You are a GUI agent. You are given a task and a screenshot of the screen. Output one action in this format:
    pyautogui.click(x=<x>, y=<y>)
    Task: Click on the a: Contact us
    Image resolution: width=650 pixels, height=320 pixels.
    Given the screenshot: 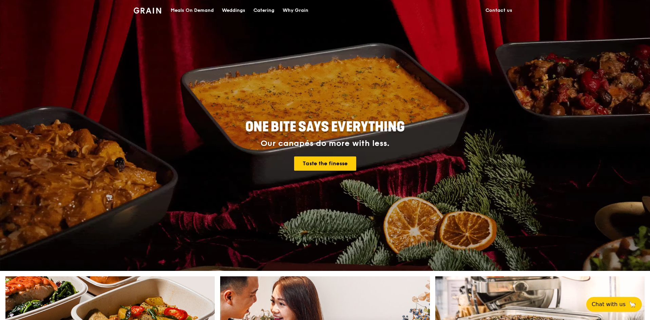 What is the action you would take?
    pyautogui.click(x=499, y=11)
    